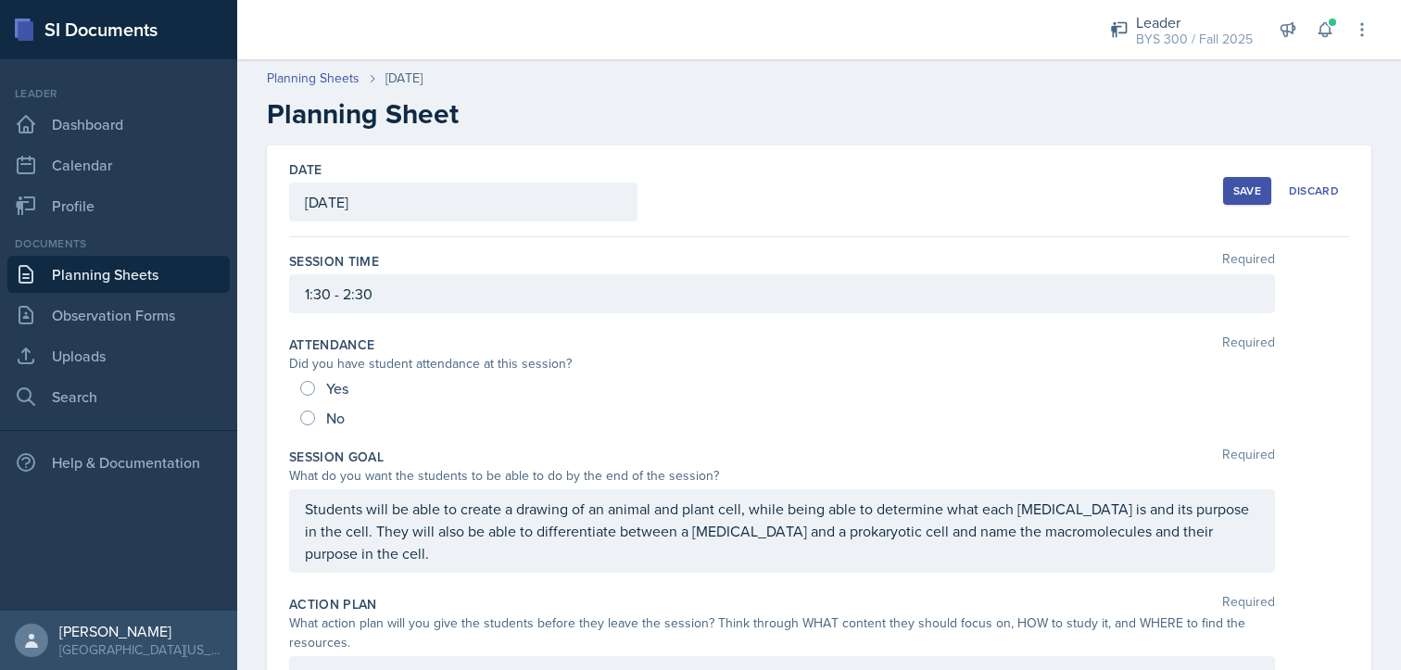 This screenshot has width=1401, height=670. Describe the element at coordinates (119, 206) in the screenshot. I see `a: Profile` at that location.